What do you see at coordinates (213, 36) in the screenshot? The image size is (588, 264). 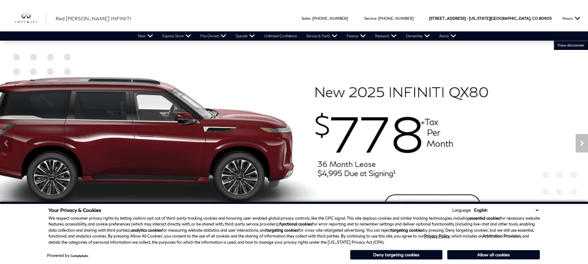 I see `a: Pre-Owned` at bounding box center [213, 36].